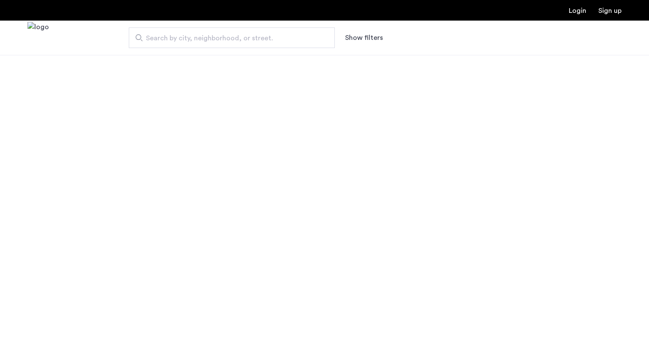  What do you see at coordinates (364, 38) in the screenshot?
I see `button: Show or hide filters` at bounding box center [364, 38].